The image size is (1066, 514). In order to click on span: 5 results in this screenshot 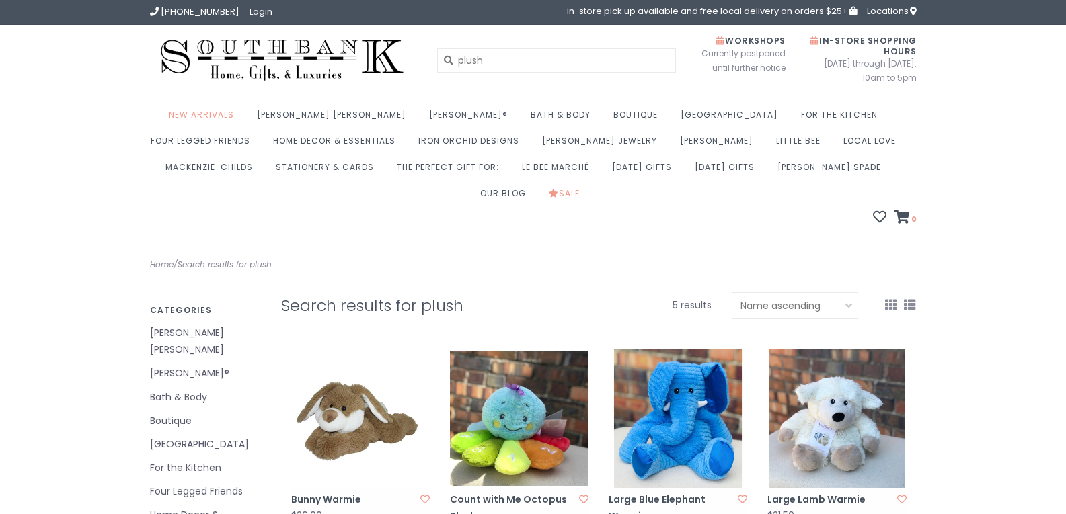, I will do `click(692, 305)`.